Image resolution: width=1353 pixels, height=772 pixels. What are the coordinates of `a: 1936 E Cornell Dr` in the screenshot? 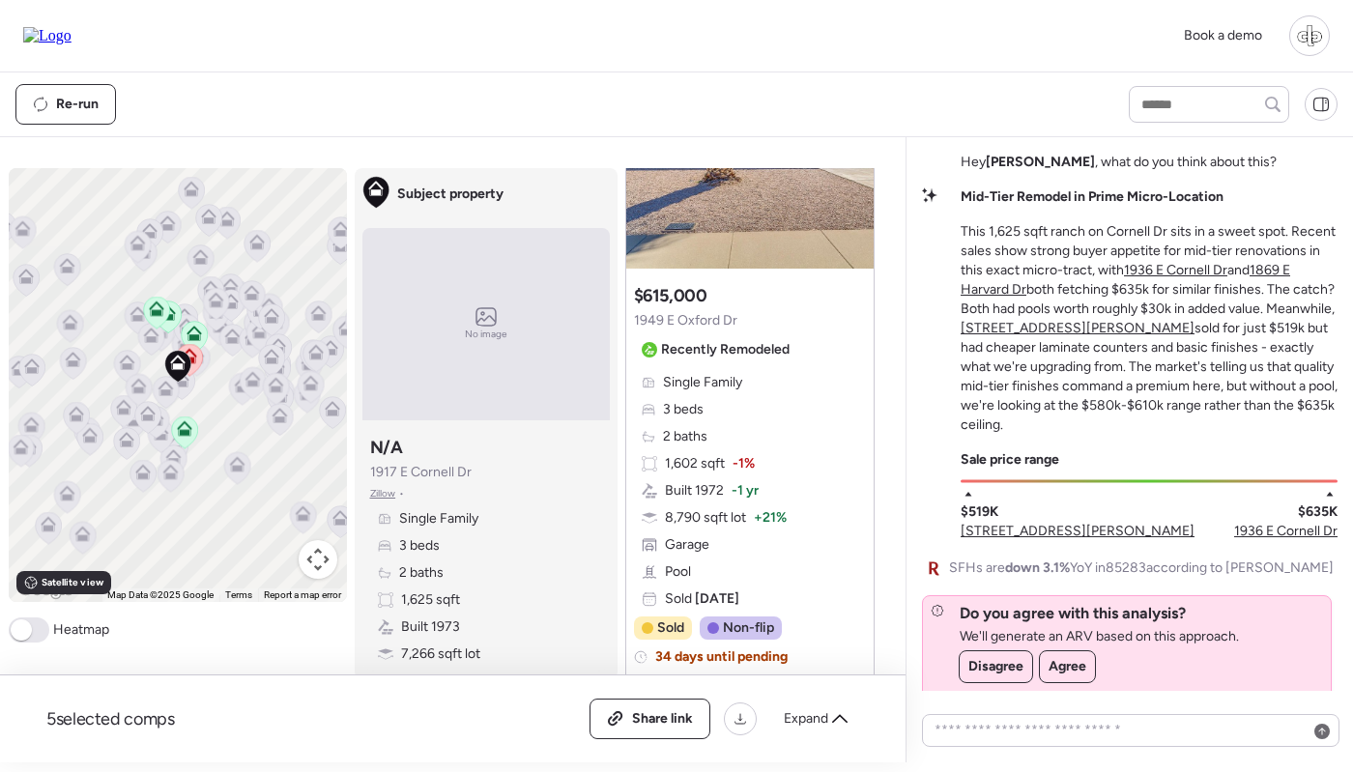 It's located at (1175, 270).